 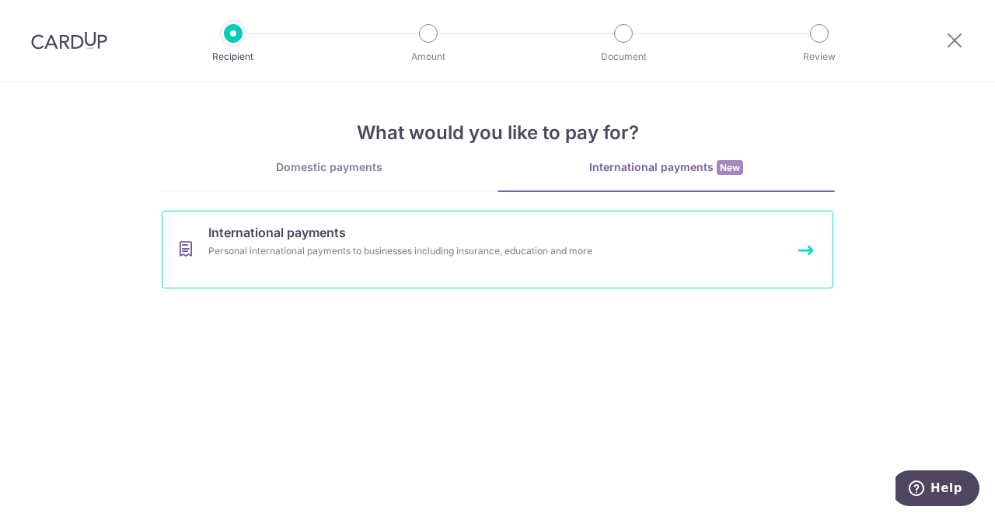 What do you see at coordinates (277, 233) in the screenshot?
I see `span: International payments` at bounding box center [277, 233].